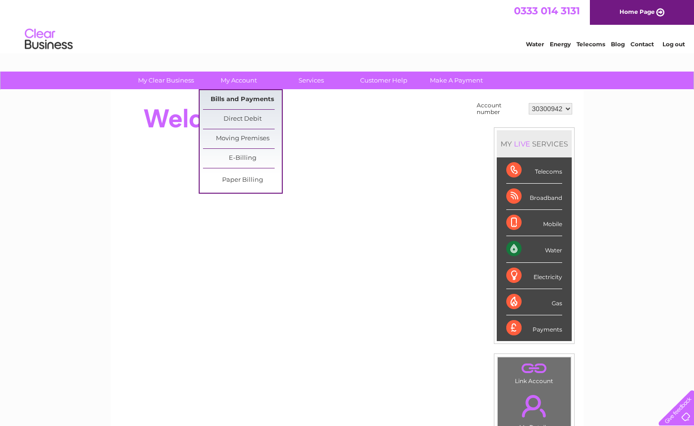 The width and height of the screenshot is (694, 426). I want to click on a: My Account, so click(238, 80).